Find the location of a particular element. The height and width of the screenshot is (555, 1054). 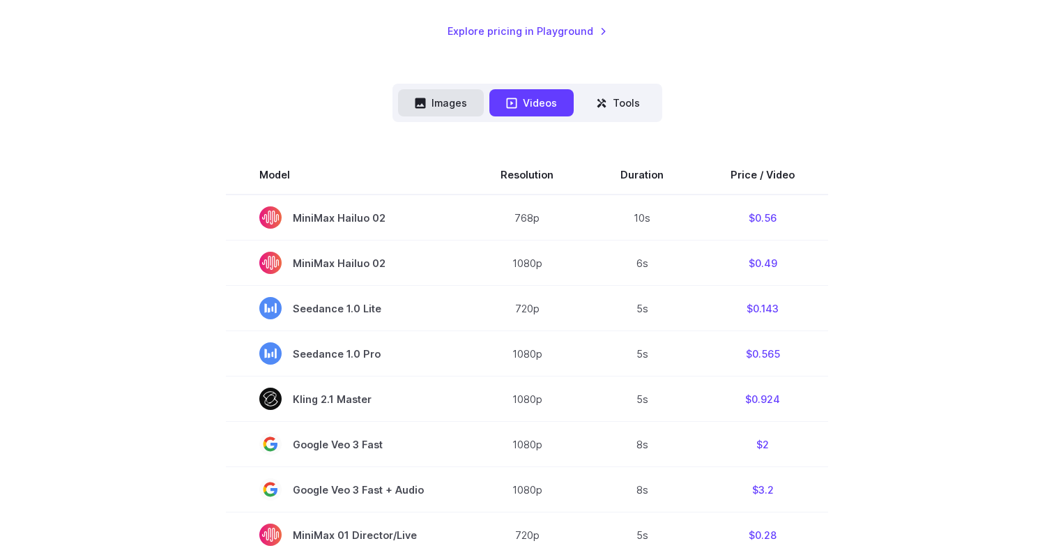

button: Tools is located at coordinates (617, 102).